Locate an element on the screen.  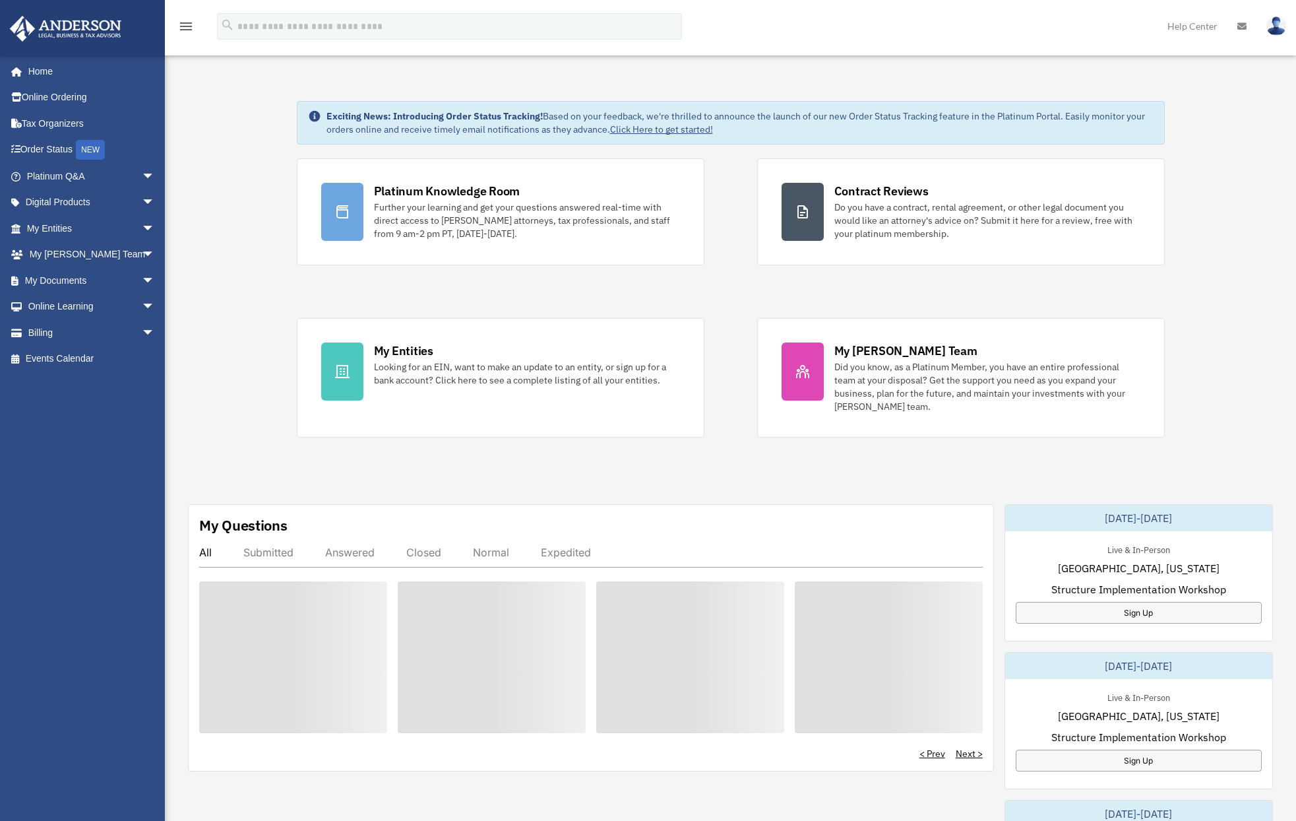
div: All is located at coordinates (205, 552).